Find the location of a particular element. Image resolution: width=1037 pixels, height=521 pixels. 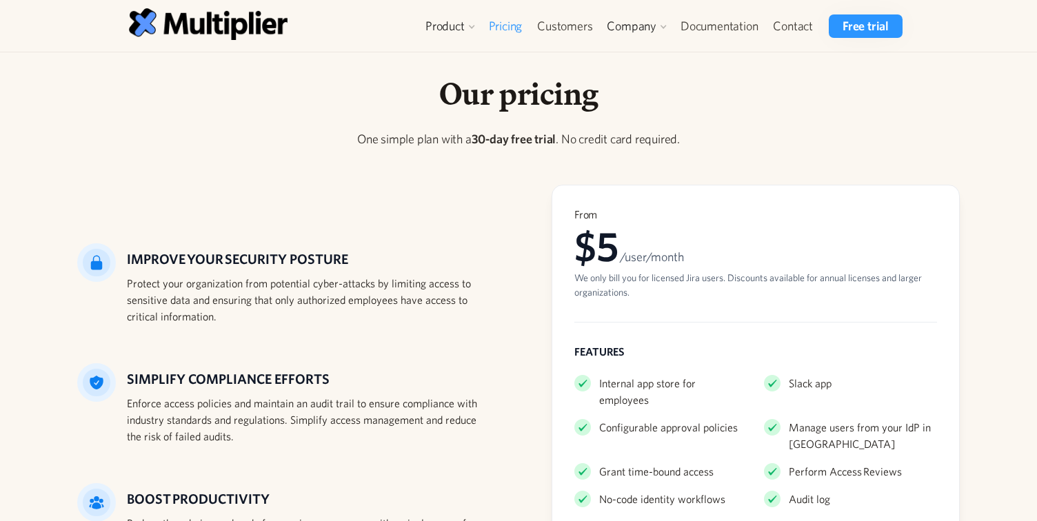

a: Customers is located at coordinates (565, 26).